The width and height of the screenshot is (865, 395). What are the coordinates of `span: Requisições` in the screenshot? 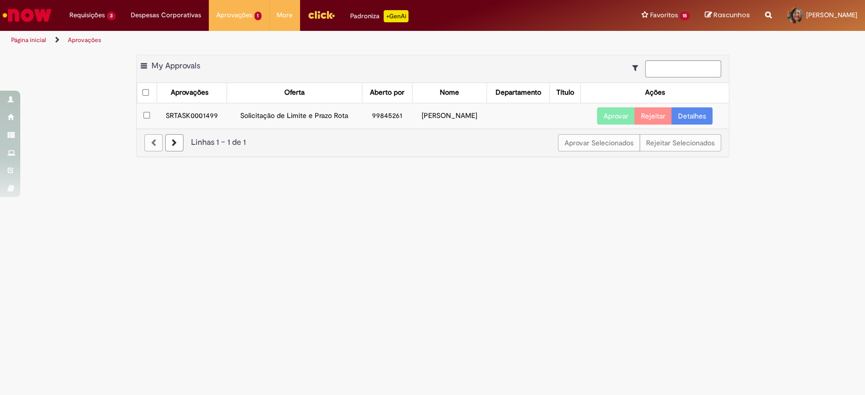 It's located at (87, 15).